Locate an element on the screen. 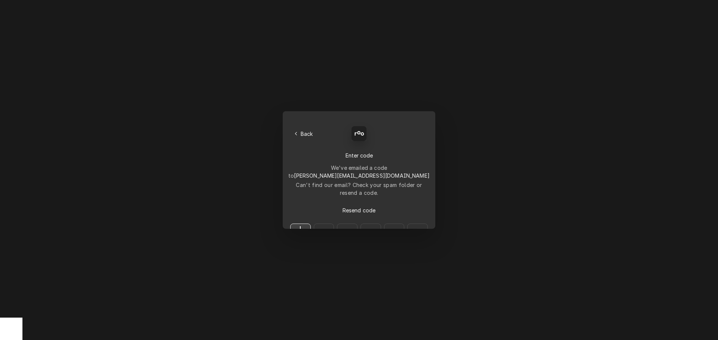 The height and width of the screenshot is (340, 718). button: Back is located at coordinates (303, 134).